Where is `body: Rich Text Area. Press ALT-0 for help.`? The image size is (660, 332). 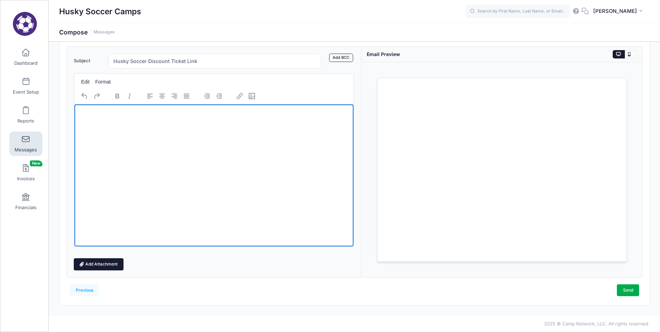 body: Rich Text Area. Press ALT-0 for help. is located at coordinates (140, 6).